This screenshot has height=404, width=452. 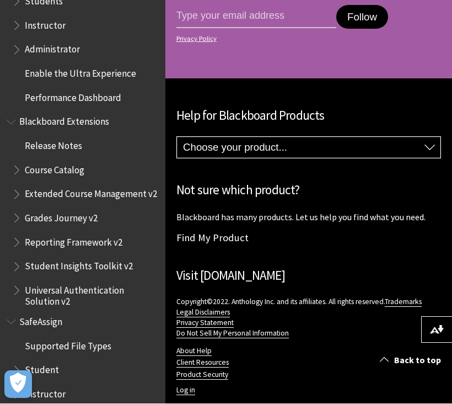 I want to click on a: Product Security, so click(x=202, y=375).